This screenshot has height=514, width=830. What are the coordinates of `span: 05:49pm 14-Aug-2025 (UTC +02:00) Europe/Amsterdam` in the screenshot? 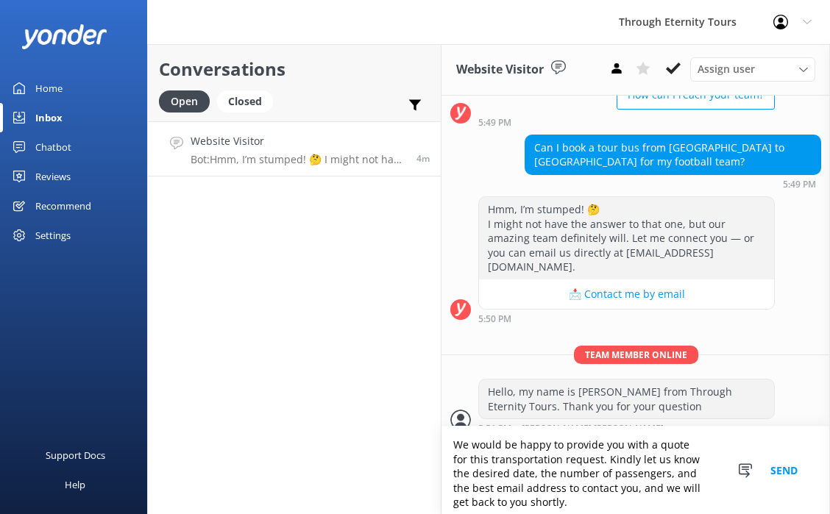 It's located at (423, 158).